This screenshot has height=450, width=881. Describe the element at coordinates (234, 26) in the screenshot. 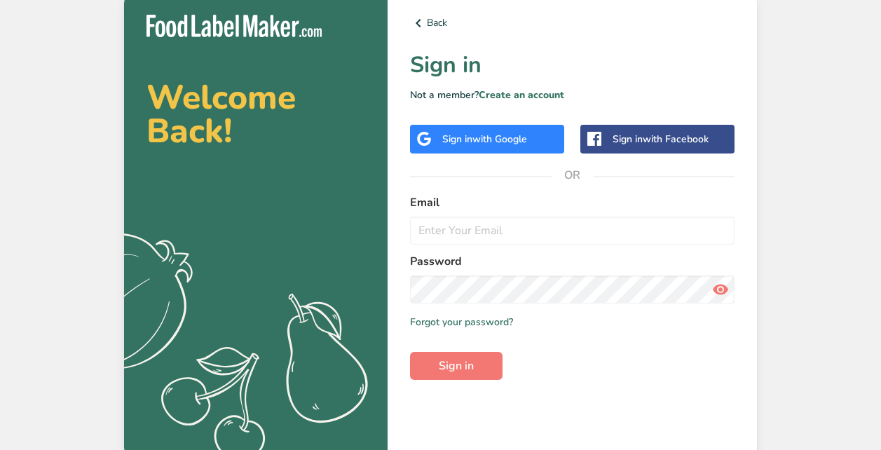

I see `img: Food Label Maker` at that location.